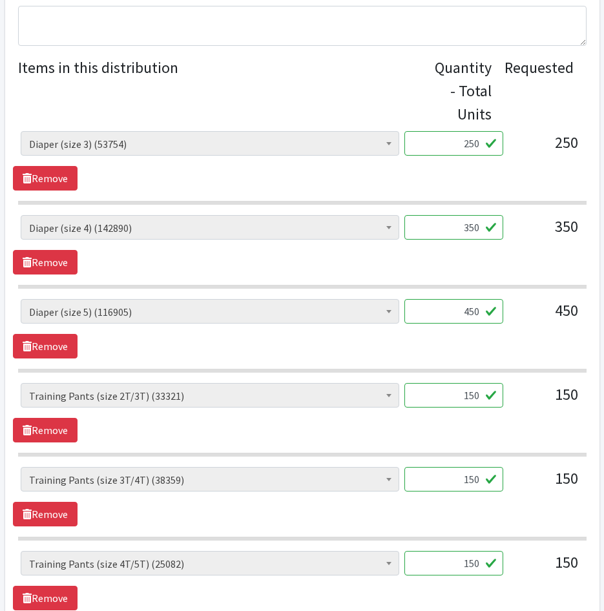 This screenshot has width=604, height=611. What do you see at coordinates (539, 91) in the screenshot?
I see `div: Requested` at bounding box center [539, 91].